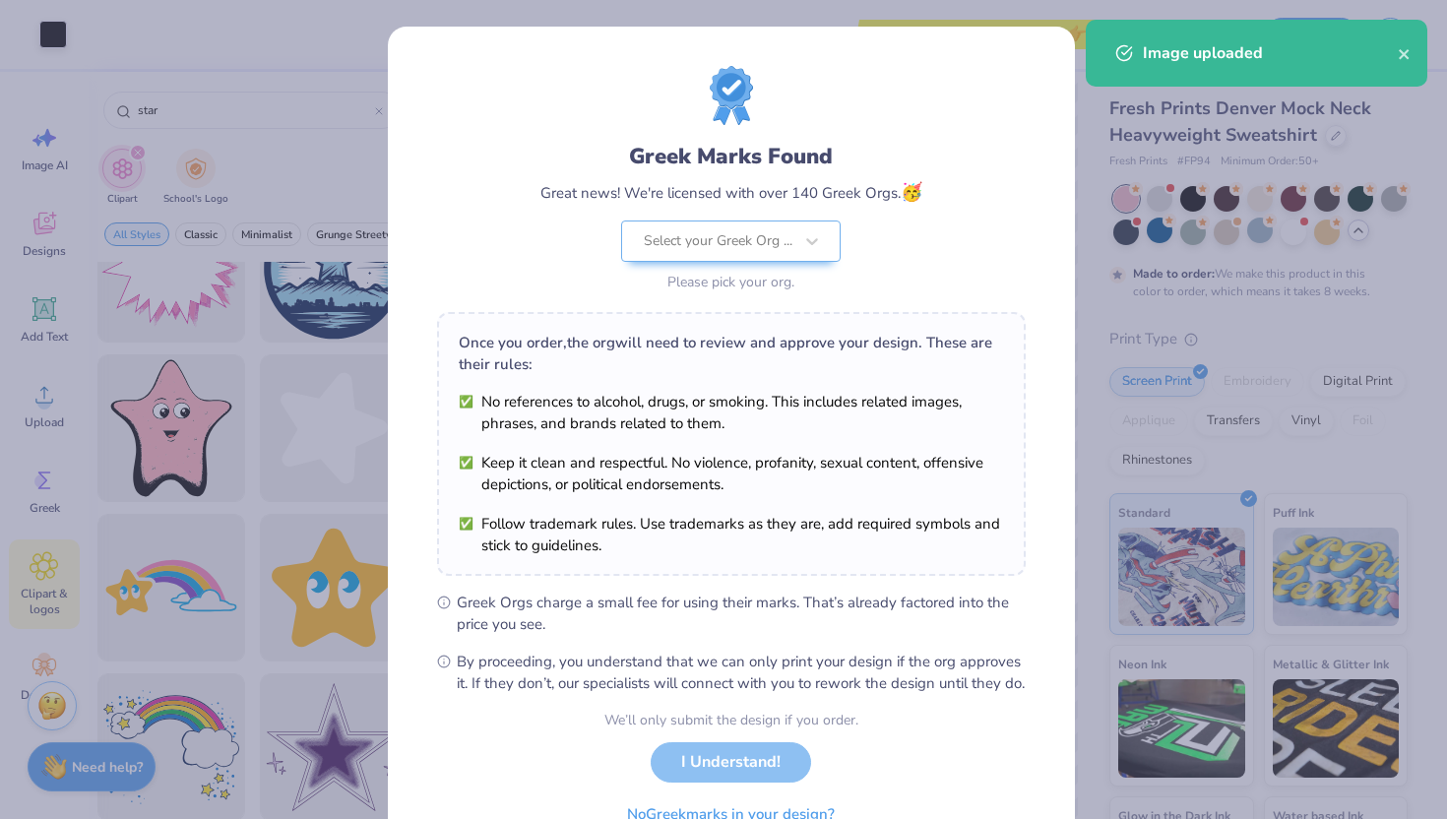 Image resolution: width=1447 pixels, height=819 pixels. I want to click on li: Follow trademark rules. Use trademarks as they are, add required symbols and stick to guidelines., so click(731, 534).